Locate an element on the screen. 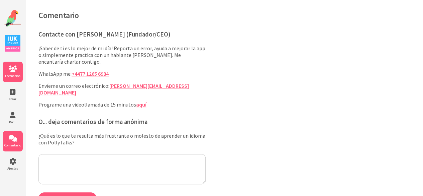  font: aquí is located at coordinates (141, 104).